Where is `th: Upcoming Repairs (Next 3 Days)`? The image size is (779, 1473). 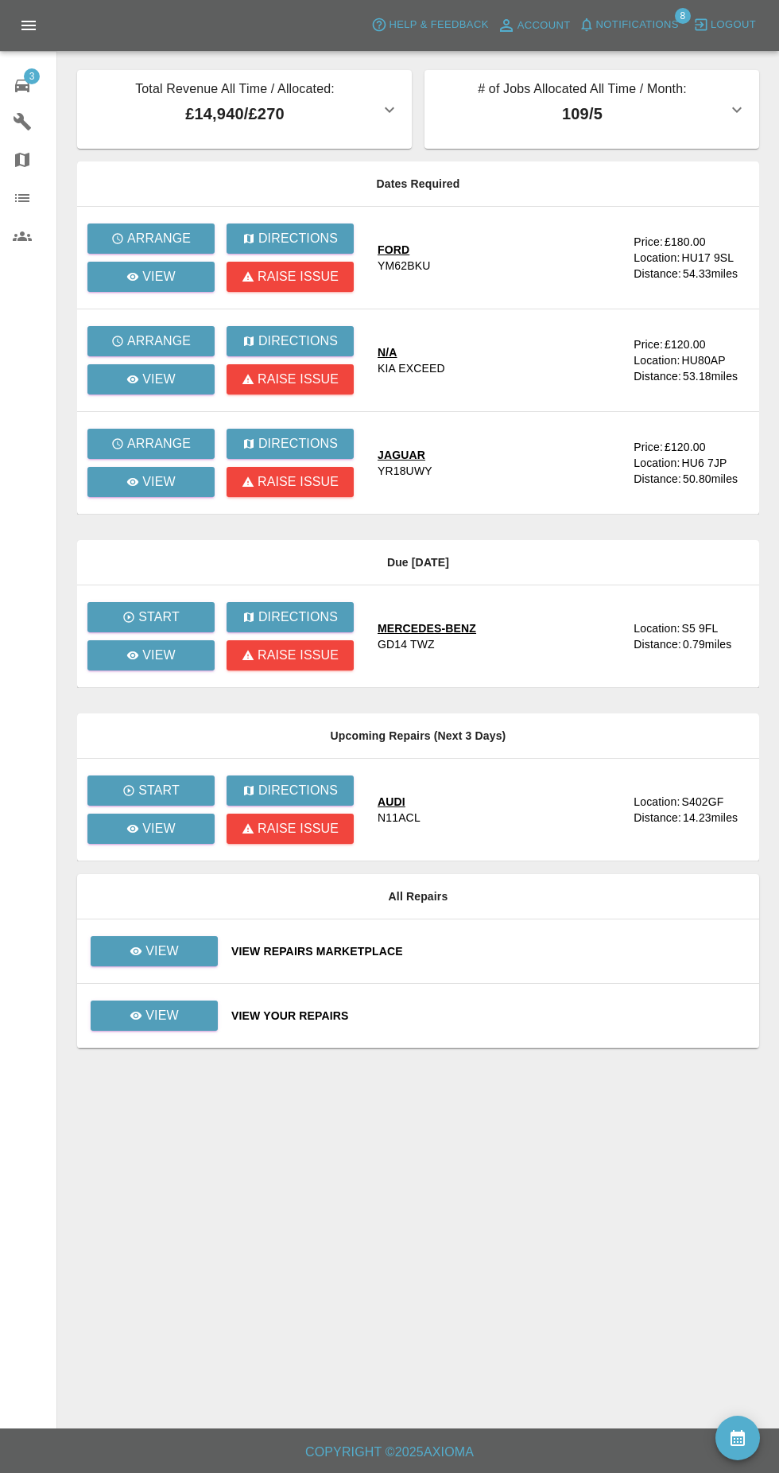
th: Upcoming Repairs (Next 3 Days) is located at coordinates (418, 736).